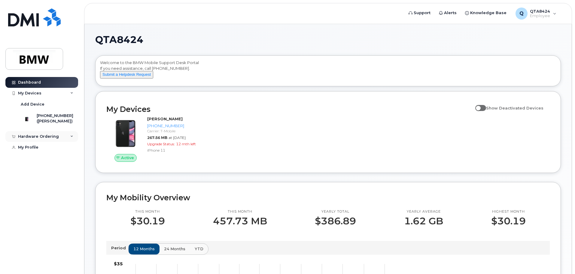 The height and width of the screenshot is (274, 575). Describe the element at coordinates (478, 105) in the screenshot. I see `input: Show Deactivated Devices` at that location.